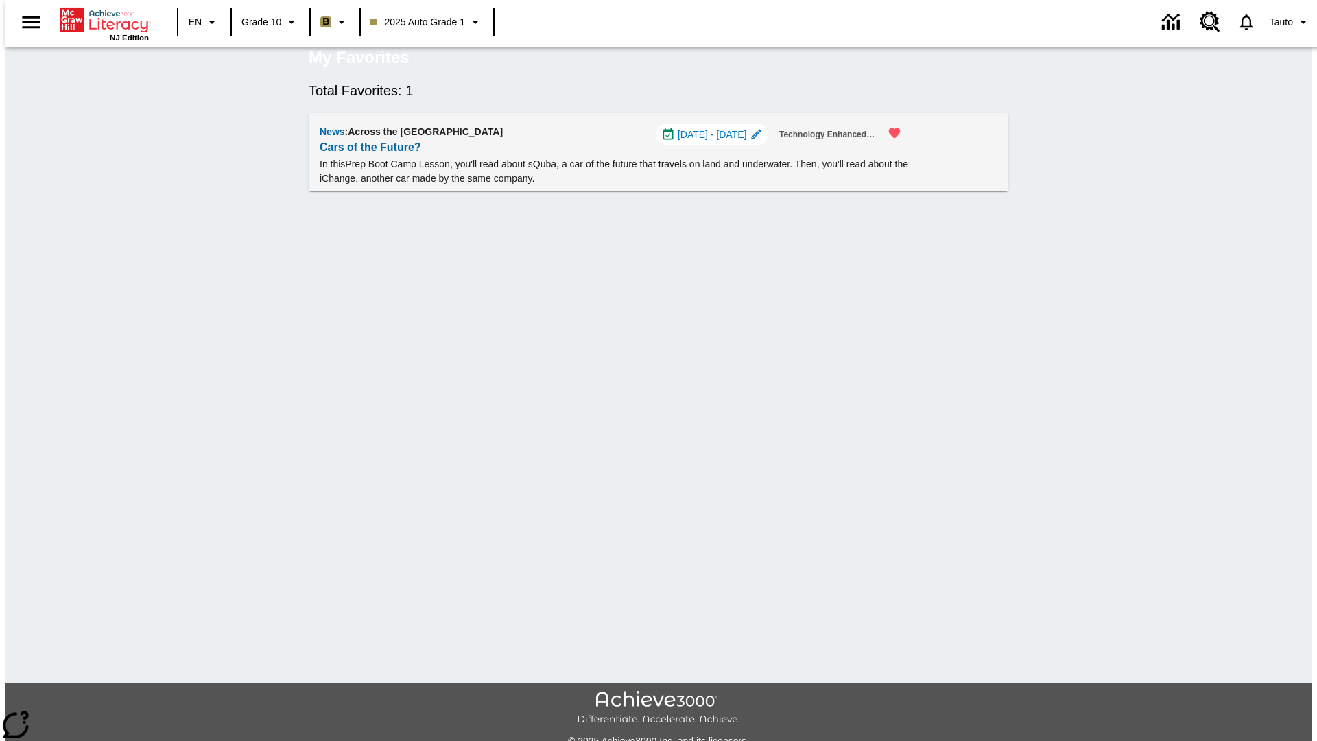  Describe the element at coordinates (427, 22) in the screenshot. I see `button: Class: 2025 Auto Grade 1, Select your class` at that location.